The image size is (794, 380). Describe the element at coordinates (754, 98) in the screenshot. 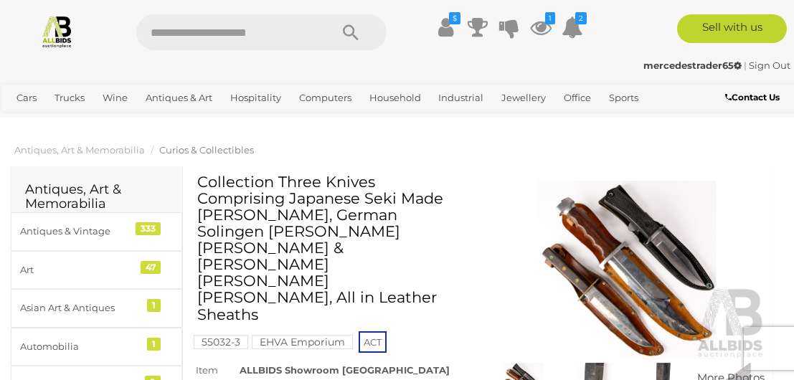

I see `a: Contact Us` at that location.